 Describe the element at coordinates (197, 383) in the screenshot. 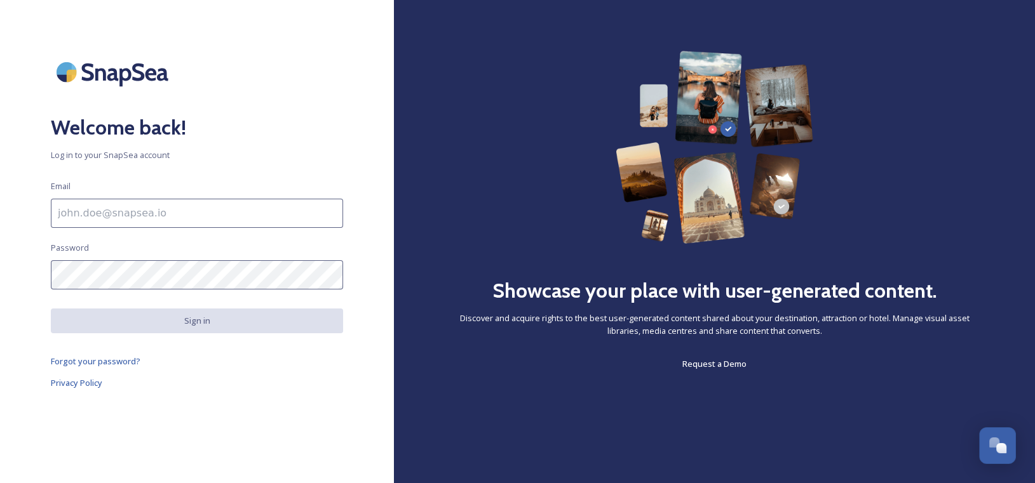

I see `a: Privacy Policy` at that location.